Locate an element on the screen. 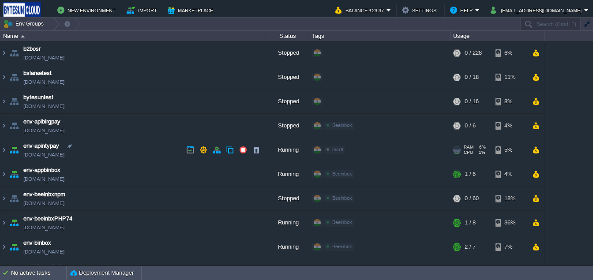 The width and height of the screenshot is (593, 280). span: CPU is located at coordinates (468, 153).